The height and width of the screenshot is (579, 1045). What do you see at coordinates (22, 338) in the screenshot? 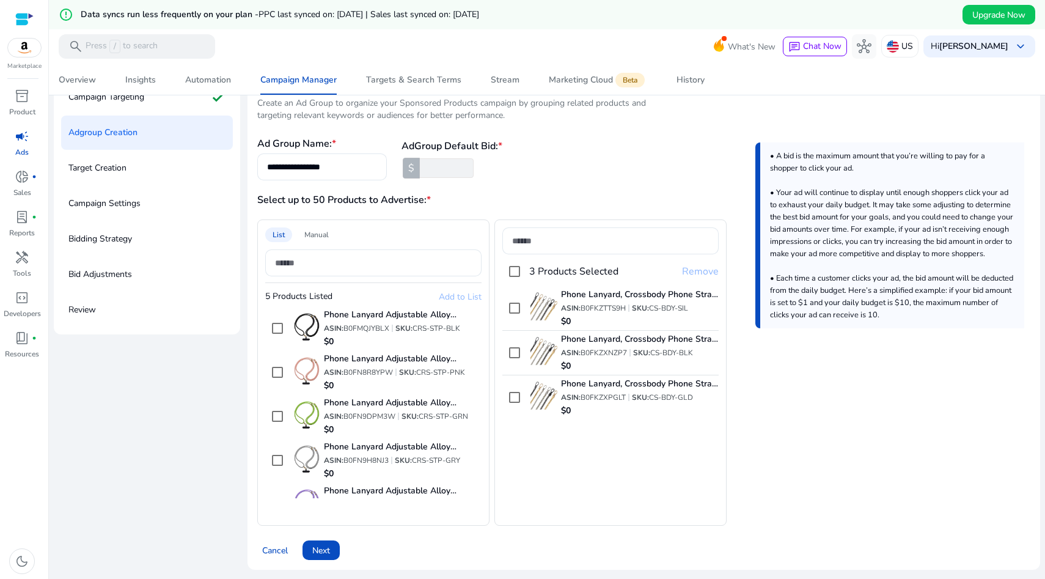
I see `span: book_4` at bounding box center [22, 338].